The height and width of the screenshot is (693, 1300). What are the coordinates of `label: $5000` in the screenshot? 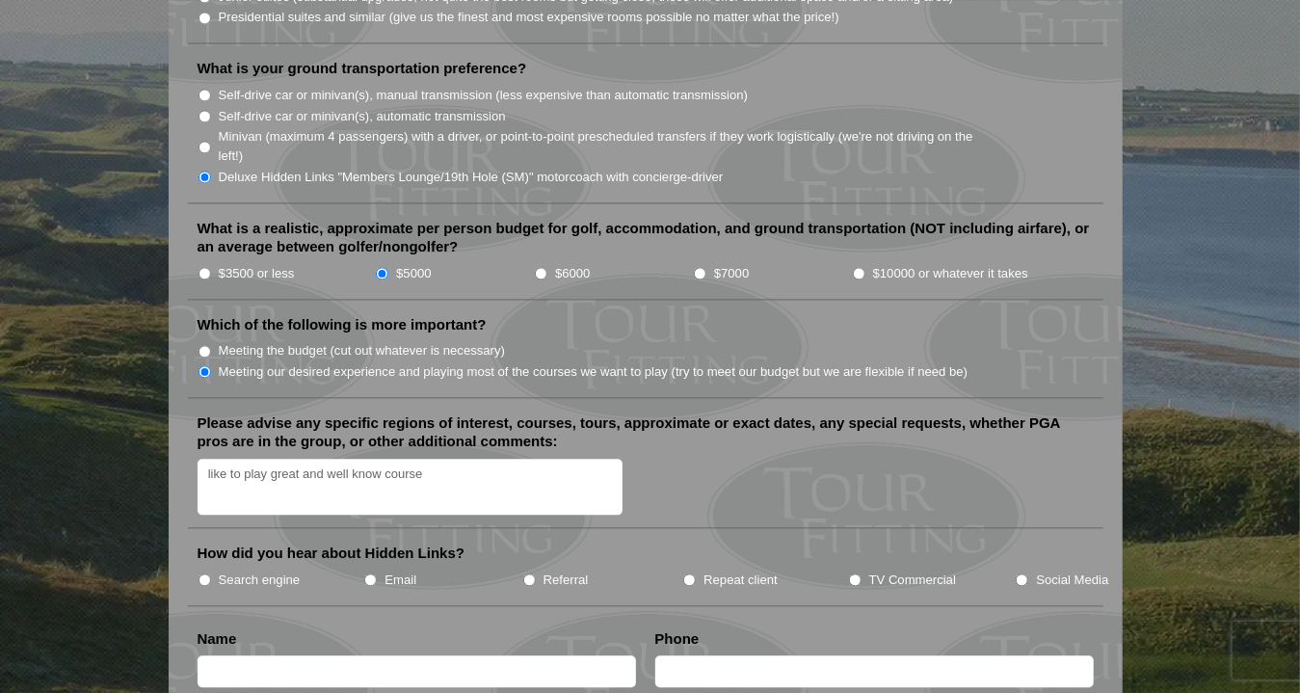 It's located at (413, 274).